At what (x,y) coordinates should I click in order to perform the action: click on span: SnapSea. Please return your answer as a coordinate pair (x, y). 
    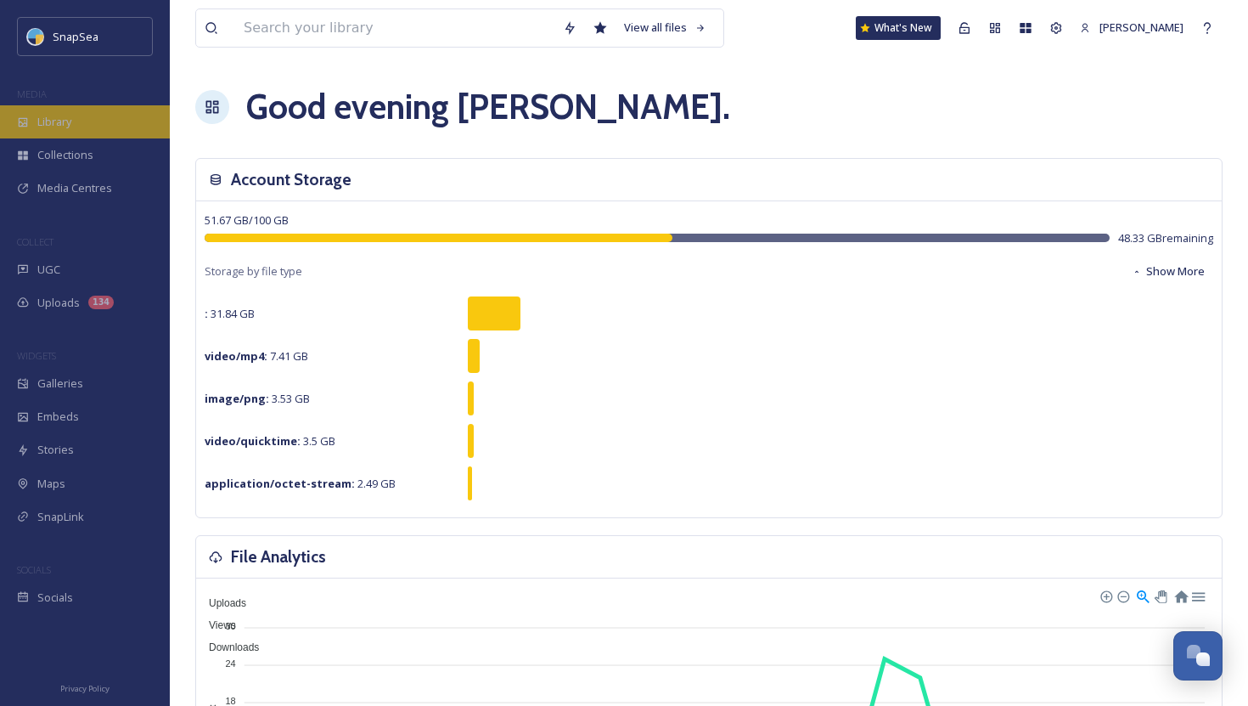
    Looking at the image, I should click on (76, 37).